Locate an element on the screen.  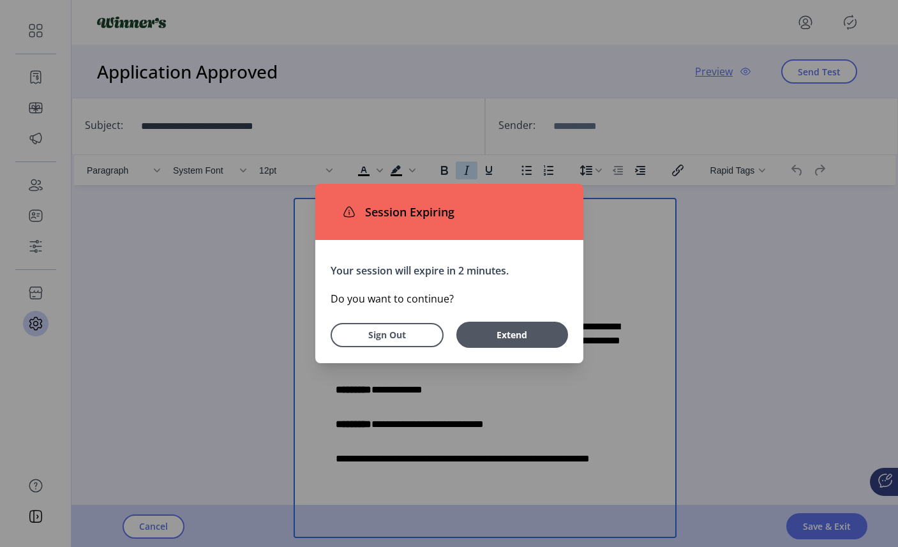
span: Sign Out is located at coordinates (387, 334).